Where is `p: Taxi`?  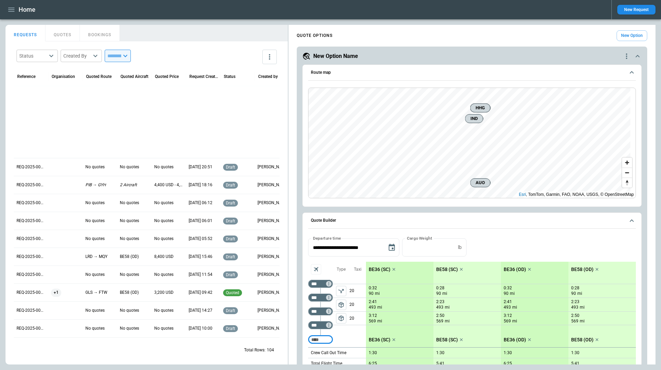 p: Taxi is located at coordinates (358, 269).